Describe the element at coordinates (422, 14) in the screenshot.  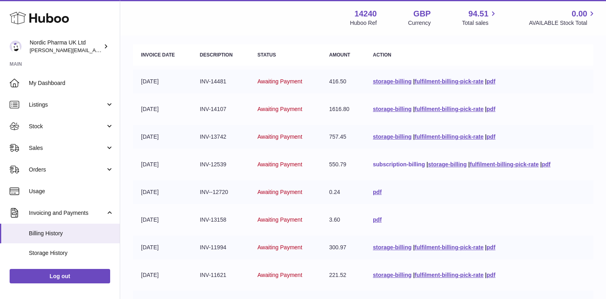
I see `strong: GBP` at that location.